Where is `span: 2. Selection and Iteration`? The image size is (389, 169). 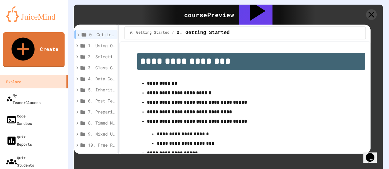
span: 2. Selection and Iteration is located at coordinates (101, 57).